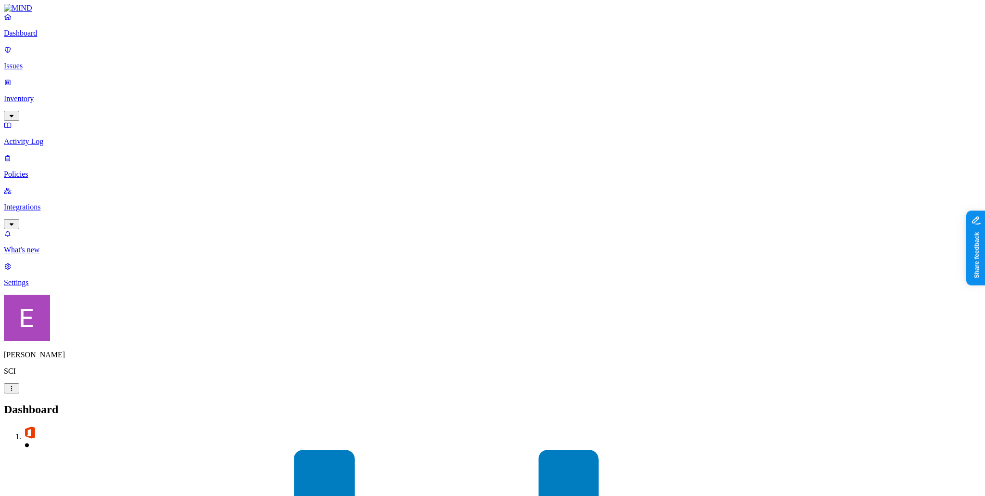 The height and width of the screenshot is (496, 985). I want to click on p: Issues, so click(493, 66).